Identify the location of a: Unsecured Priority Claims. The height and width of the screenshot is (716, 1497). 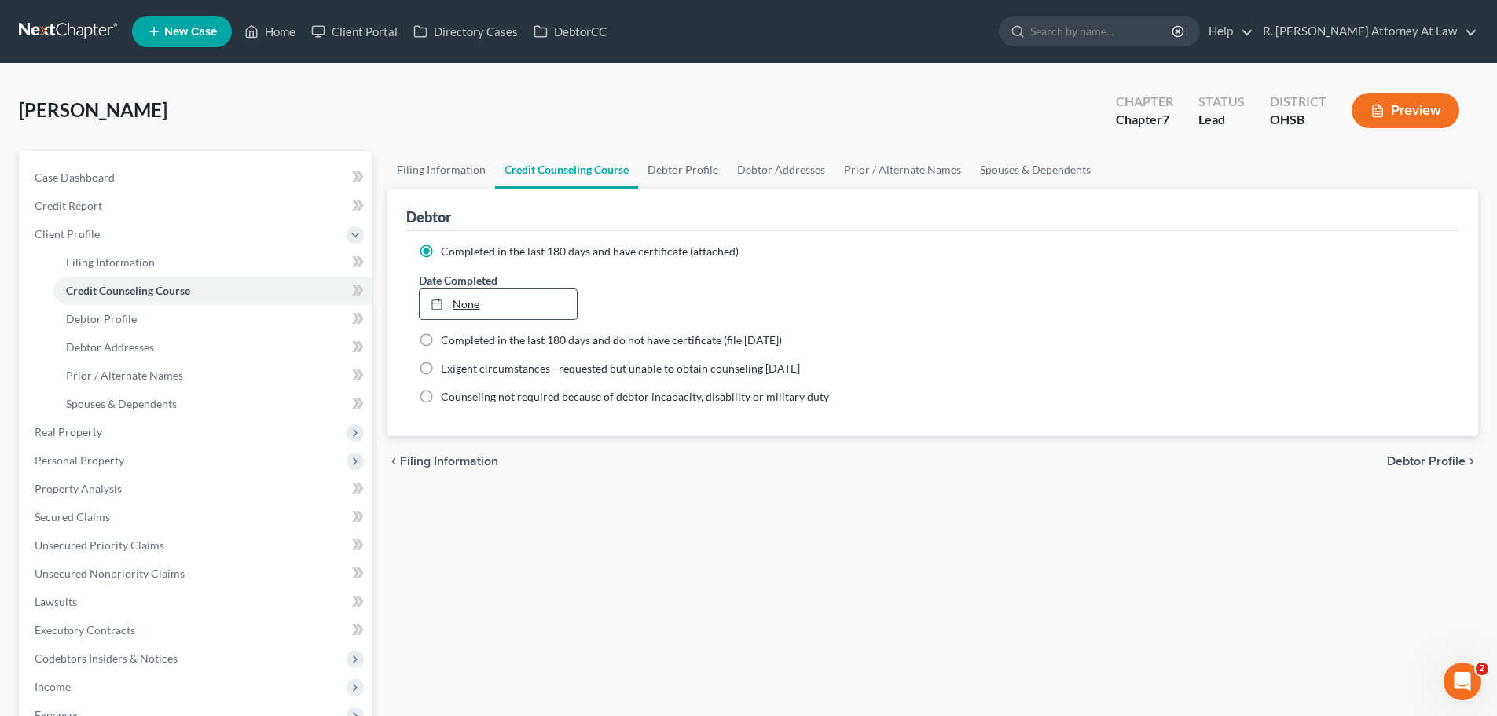
(196, 545).